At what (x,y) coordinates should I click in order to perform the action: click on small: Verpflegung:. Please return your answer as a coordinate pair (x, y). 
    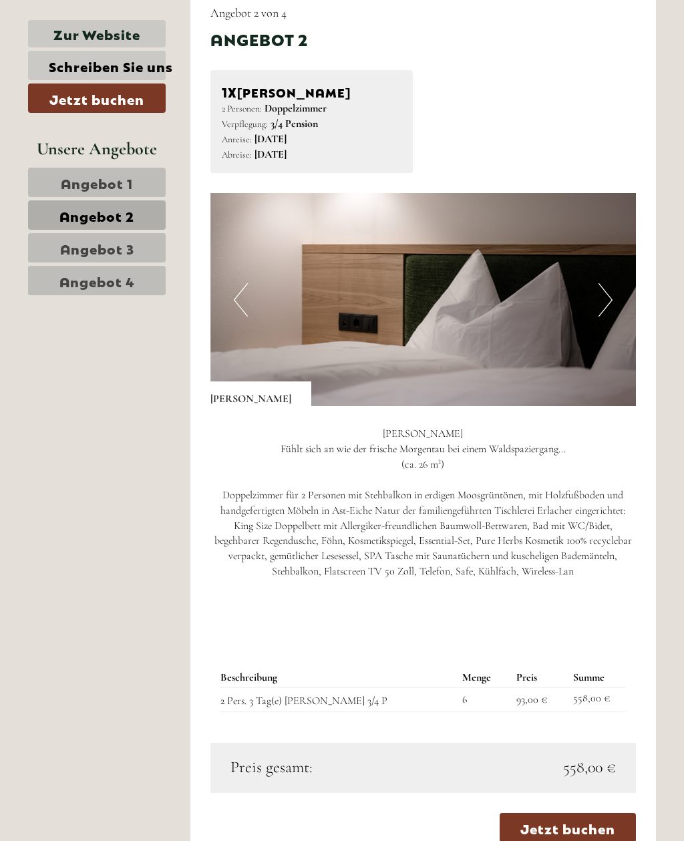
    Looking at the image, I should click on (245, 124).